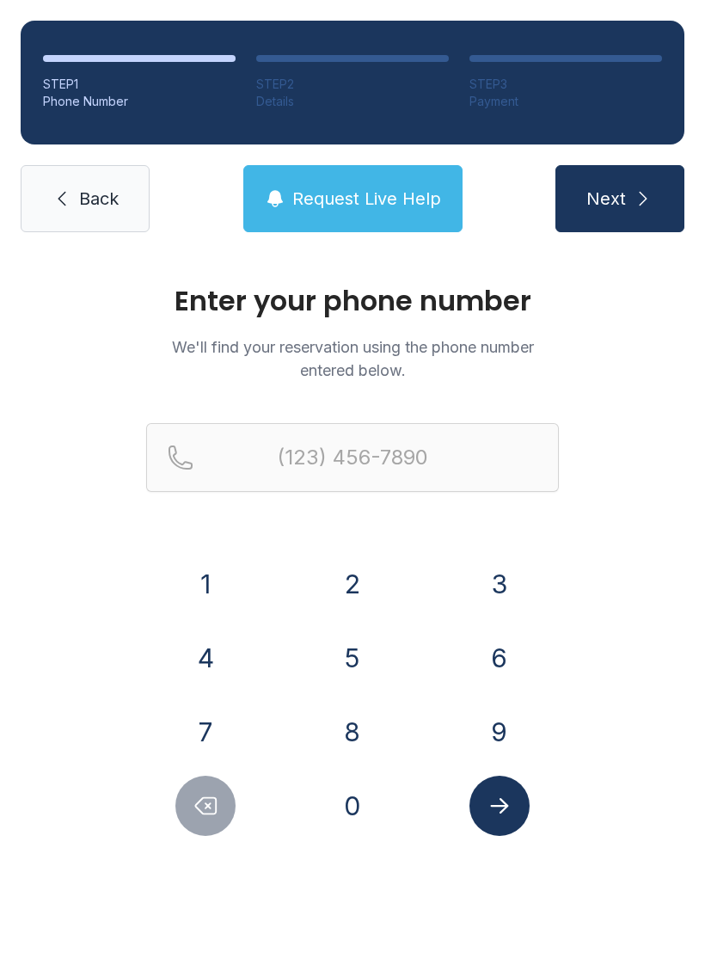 The width and height of the screenshot is (705, 977). I want to click on button: 8, so click(353, 732).